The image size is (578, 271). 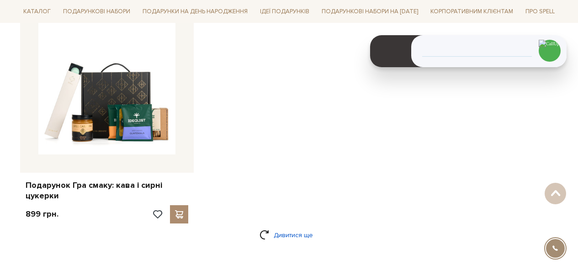 I want to click on a: Подарунки на День народження, so click(x=195, y=11).